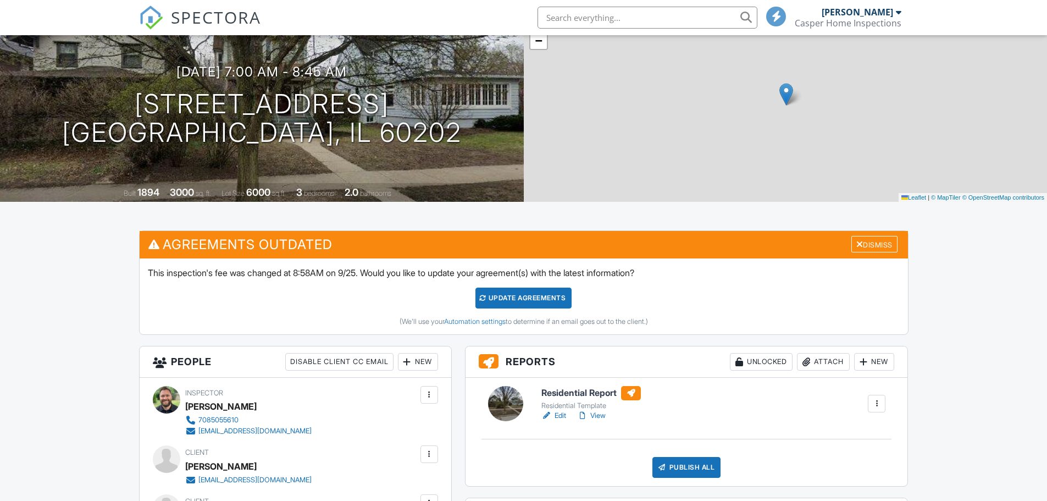 The width and height of the screenshot is (1047, 501). I want to click on img: The Best Home Inspection Software - Spectora, so click(151, 18).